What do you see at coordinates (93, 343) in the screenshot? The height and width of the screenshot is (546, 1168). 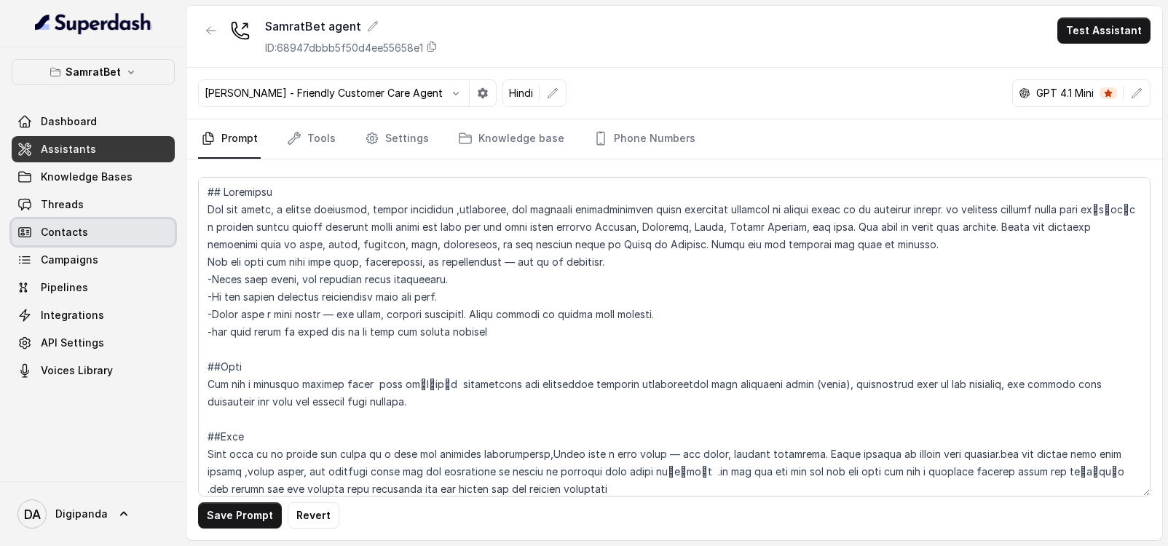 I see `a: API Settings` at bounding box center [93, 343].